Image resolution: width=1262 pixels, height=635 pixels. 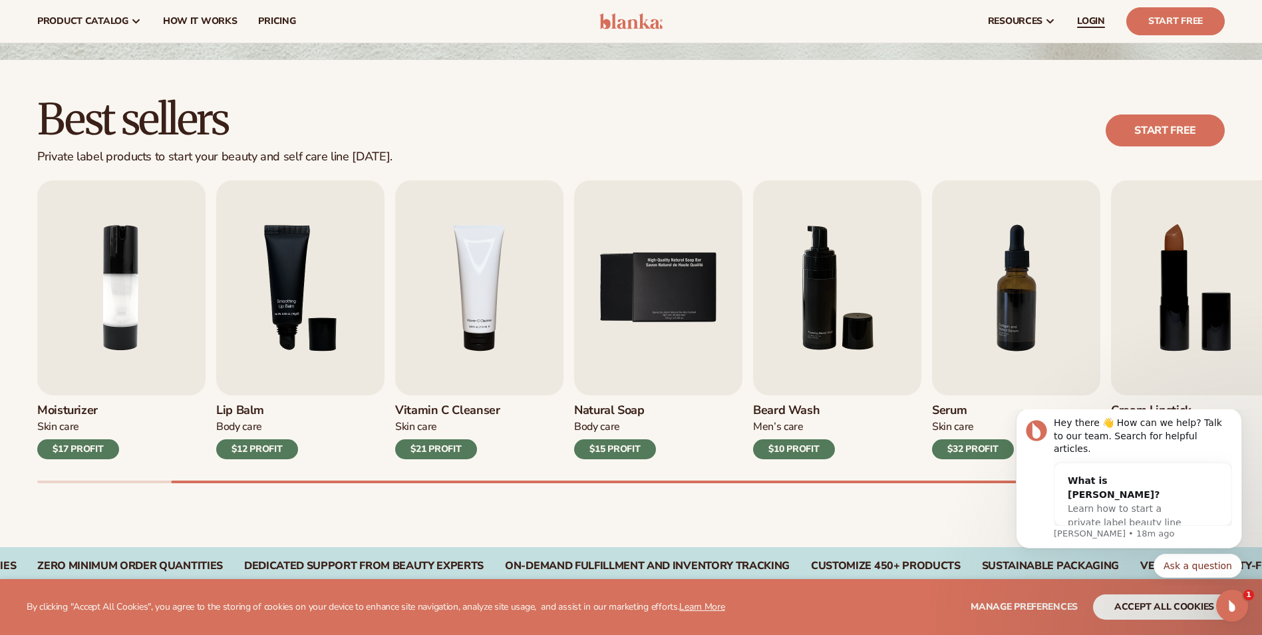 What do you see at coordinates (376, 607) in the screenshot?
I see `p: By clicking "Accept All Cookies", you agree to the storing of cookies on your device to enhance s...` at bounding box center [376, 607].